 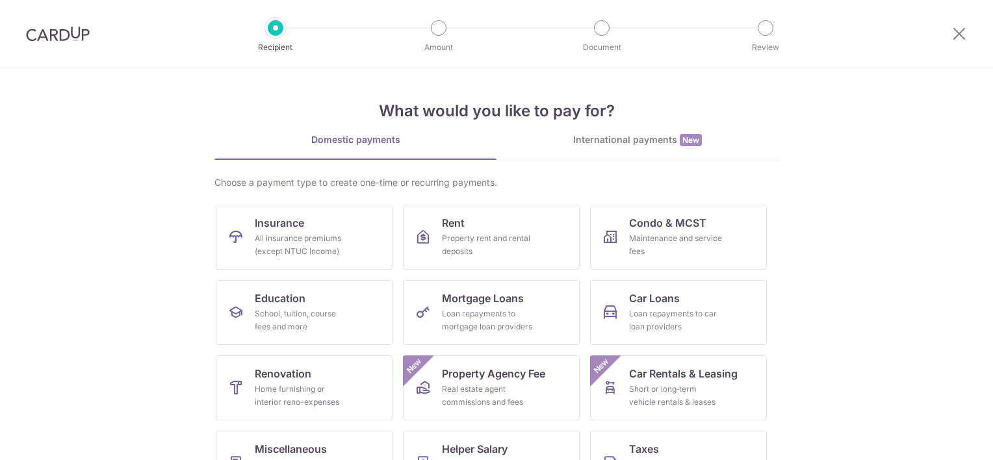 I want to click on div: All insurance premiums (except NTUC Income), so click(x=301, y=245).